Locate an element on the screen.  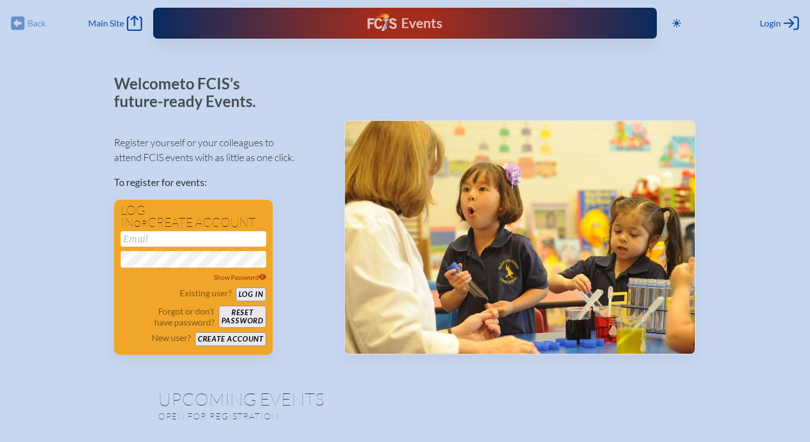
span: Login is located at coordinates (771, 23).